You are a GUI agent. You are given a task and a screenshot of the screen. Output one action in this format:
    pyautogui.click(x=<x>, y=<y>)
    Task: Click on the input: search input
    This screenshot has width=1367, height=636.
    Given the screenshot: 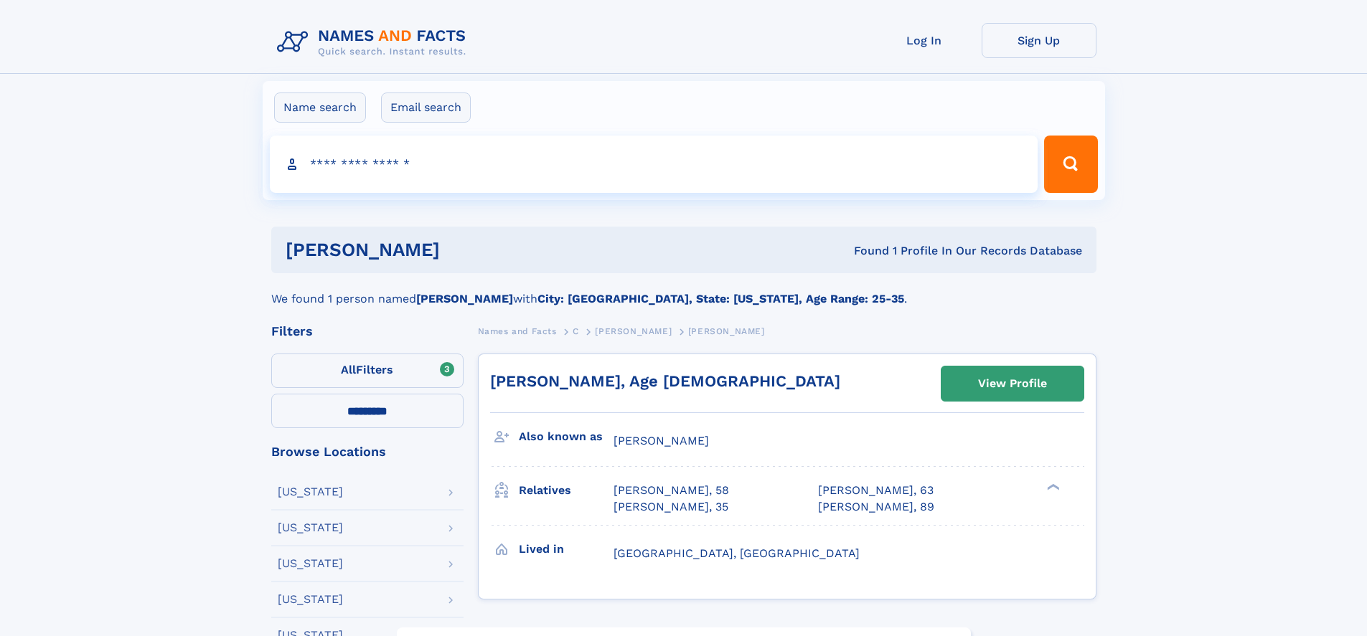 What is the action you would take?
    pyautogui.click(x=654, y=164)
    